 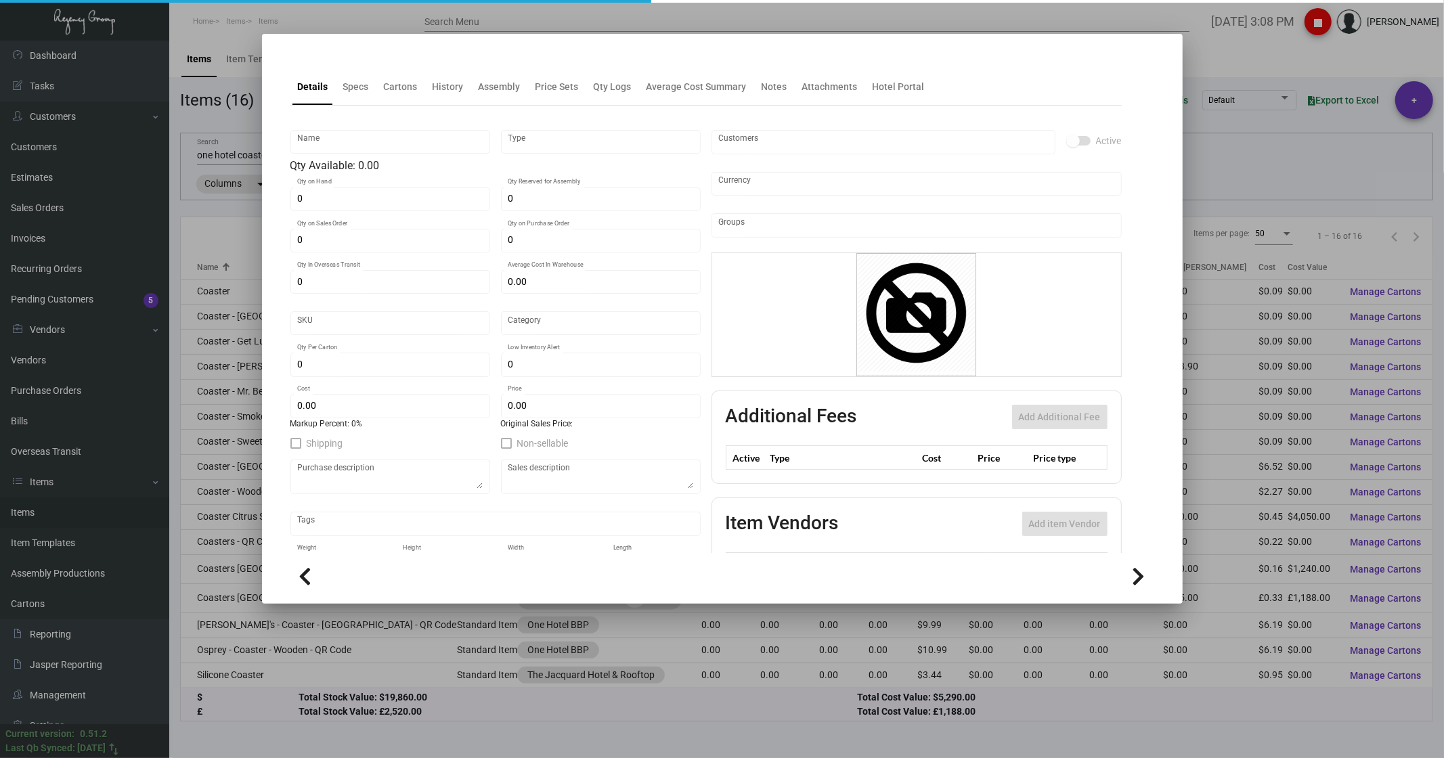 I want to click on div: Details, so click(x=313, y=87).